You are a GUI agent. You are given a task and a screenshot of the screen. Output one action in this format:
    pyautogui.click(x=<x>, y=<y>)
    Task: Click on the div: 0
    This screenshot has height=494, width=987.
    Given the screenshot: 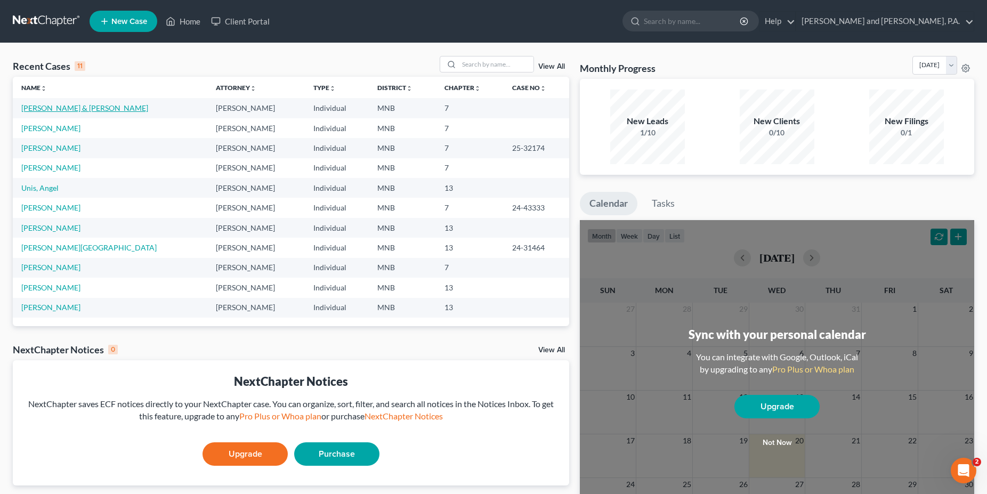 What is the action you would take?
    pyautogui.click(x=113, y=350)
    